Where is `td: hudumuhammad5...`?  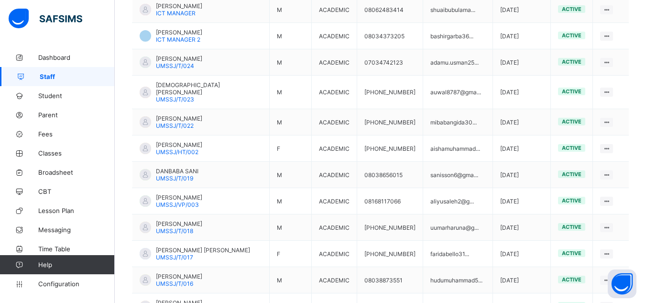
td: hudumuhammad5... is located at coordinates (458, 280).